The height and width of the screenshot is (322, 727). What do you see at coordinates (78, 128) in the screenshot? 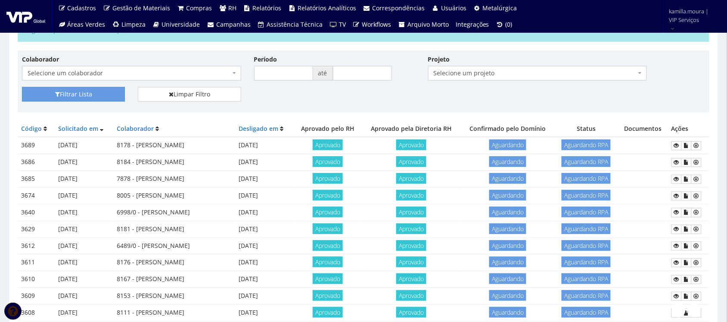
I see `a: Solicitado em` at bounding box center [78, 128].